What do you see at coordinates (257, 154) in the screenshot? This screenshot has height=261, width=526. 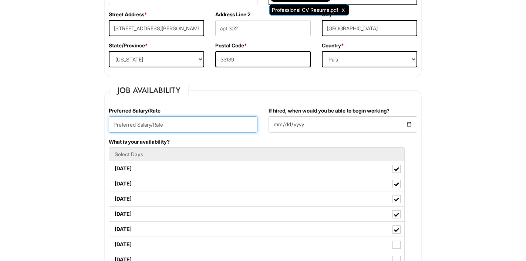 I see `h5: Select Days` at bounding box center [257, 154].